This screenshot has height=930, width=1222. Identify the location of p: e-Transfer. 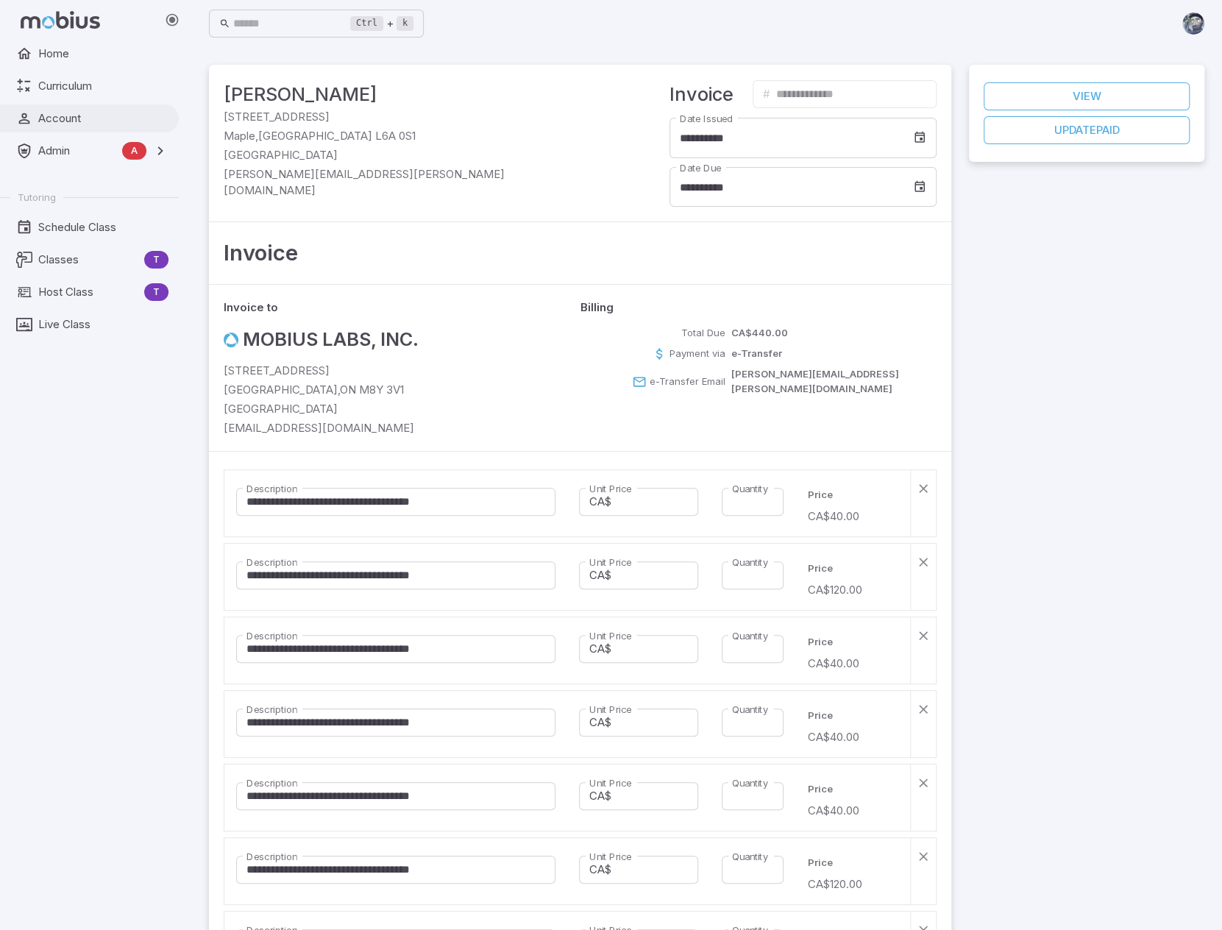
(756, 354).